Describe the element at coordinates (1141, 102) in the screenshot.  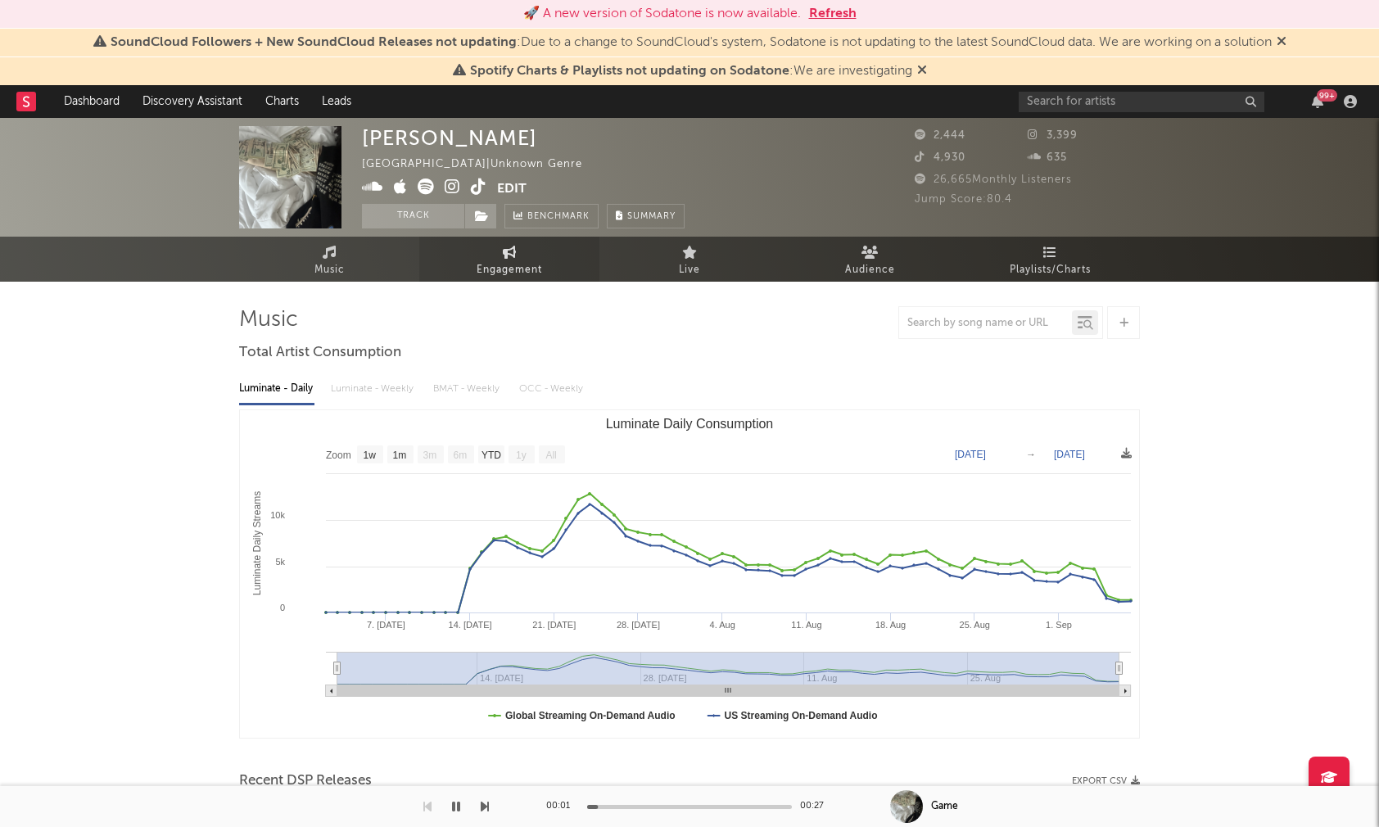
I see `input: Search for artists` at that location.